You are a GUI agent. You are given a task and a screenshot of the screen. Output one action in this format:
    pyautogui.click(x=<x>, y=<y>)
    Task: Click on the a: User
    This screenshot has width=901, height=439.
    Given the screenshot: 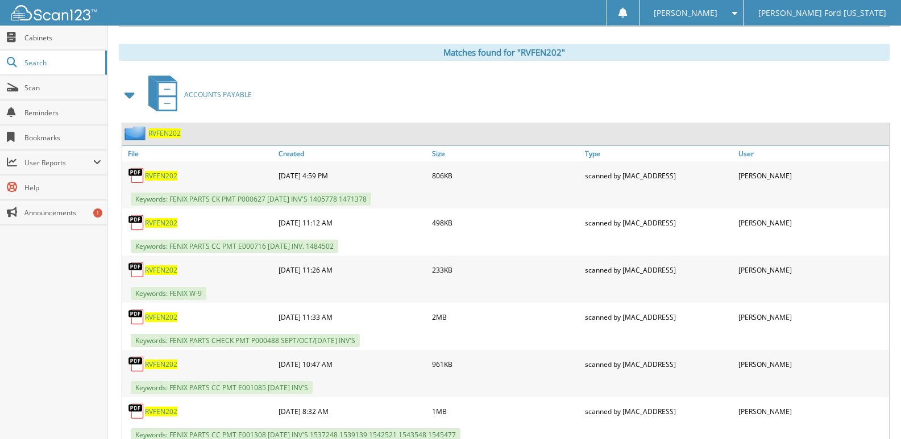 What is the action you would take?
    pyautogui.click(x=812, y=153)
    